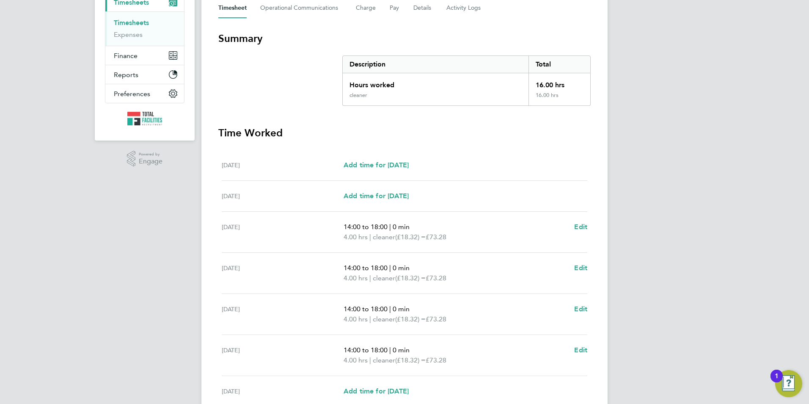 The image size is (809, 404). Describe the element at coordinates (145, 159) in the screenshot. I see `a: Powered byEngage` at that location.